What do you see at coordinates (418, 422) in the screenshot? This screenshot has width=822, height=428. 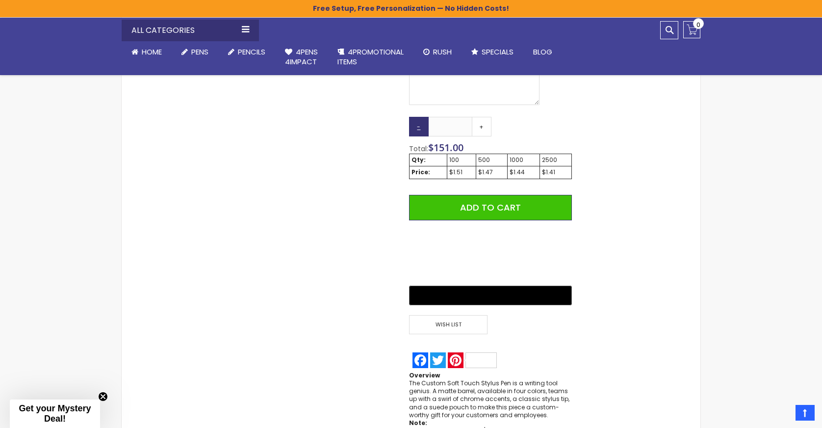 I see `b: Note:` at bounding box center [418, 422].